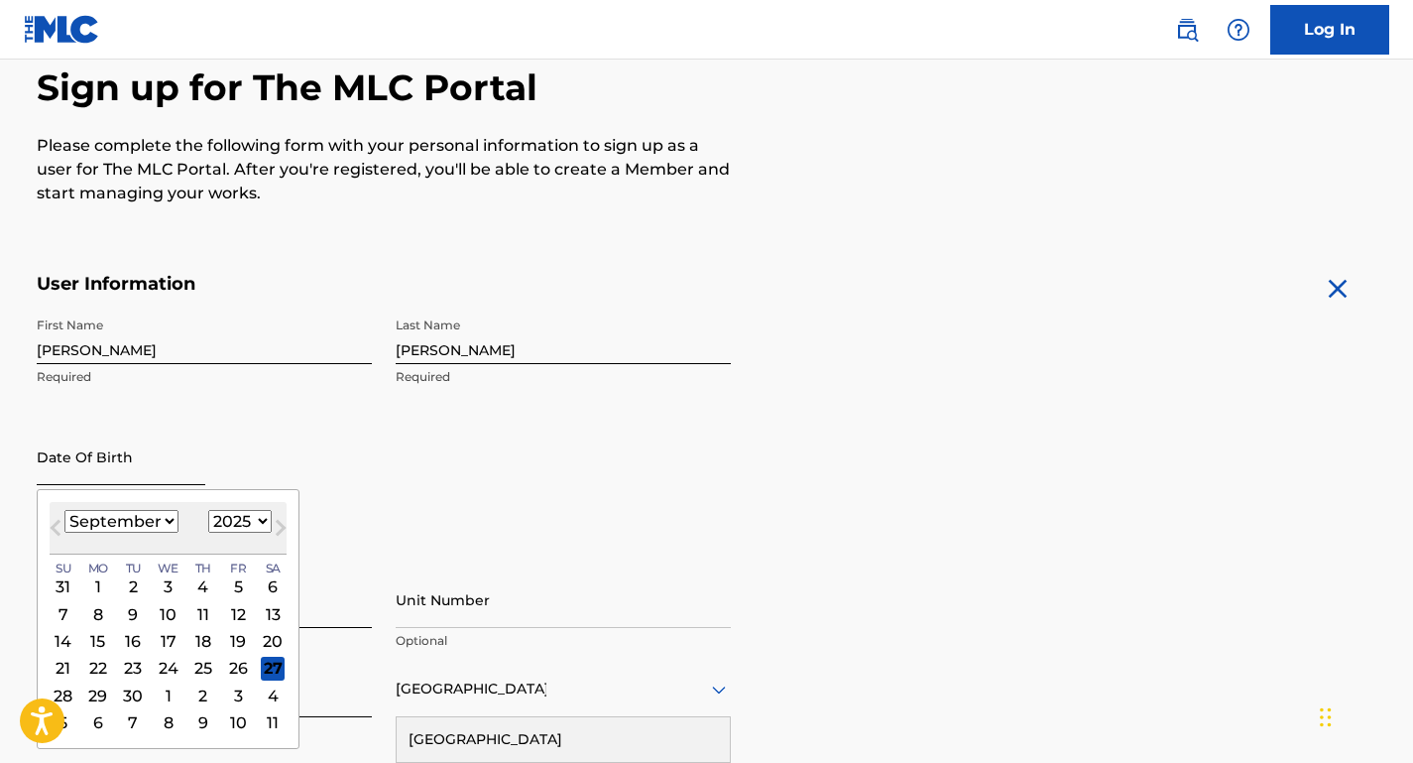  Describe the element at coordinates (97, 667) in the screenshot. I see `div: Choose Monday, September 22nd, 2025` at that location.